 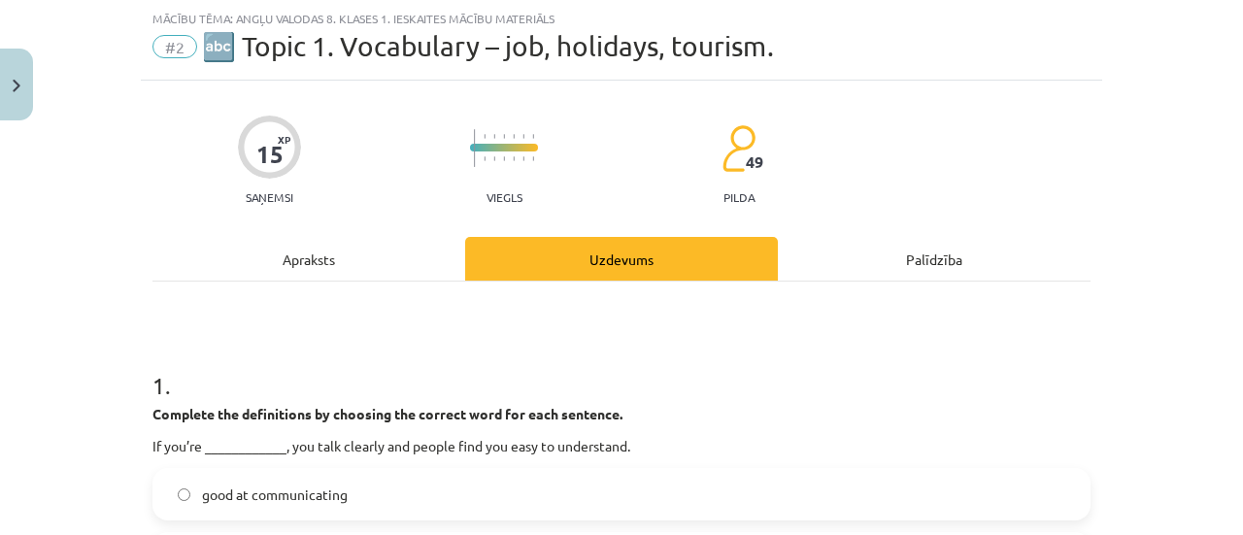 I want to click on div: Palīdzība, so click(x=935, y=258).